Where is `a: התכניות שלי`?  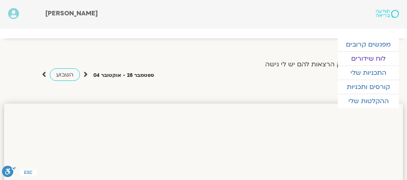
a: התכניות שלי is located at coordinates (368, 73).